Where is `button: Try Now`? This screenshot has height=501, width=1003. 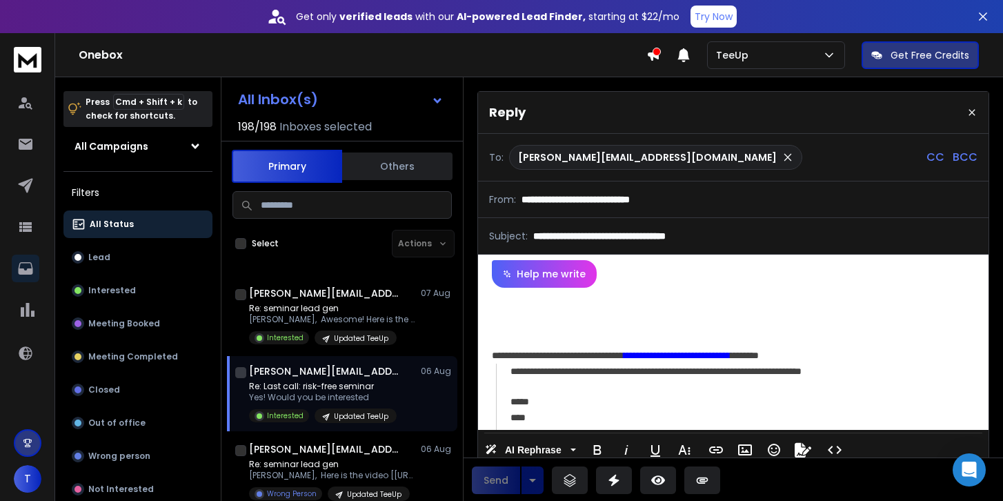
button: Try Now is located at coordinates (714, 17).